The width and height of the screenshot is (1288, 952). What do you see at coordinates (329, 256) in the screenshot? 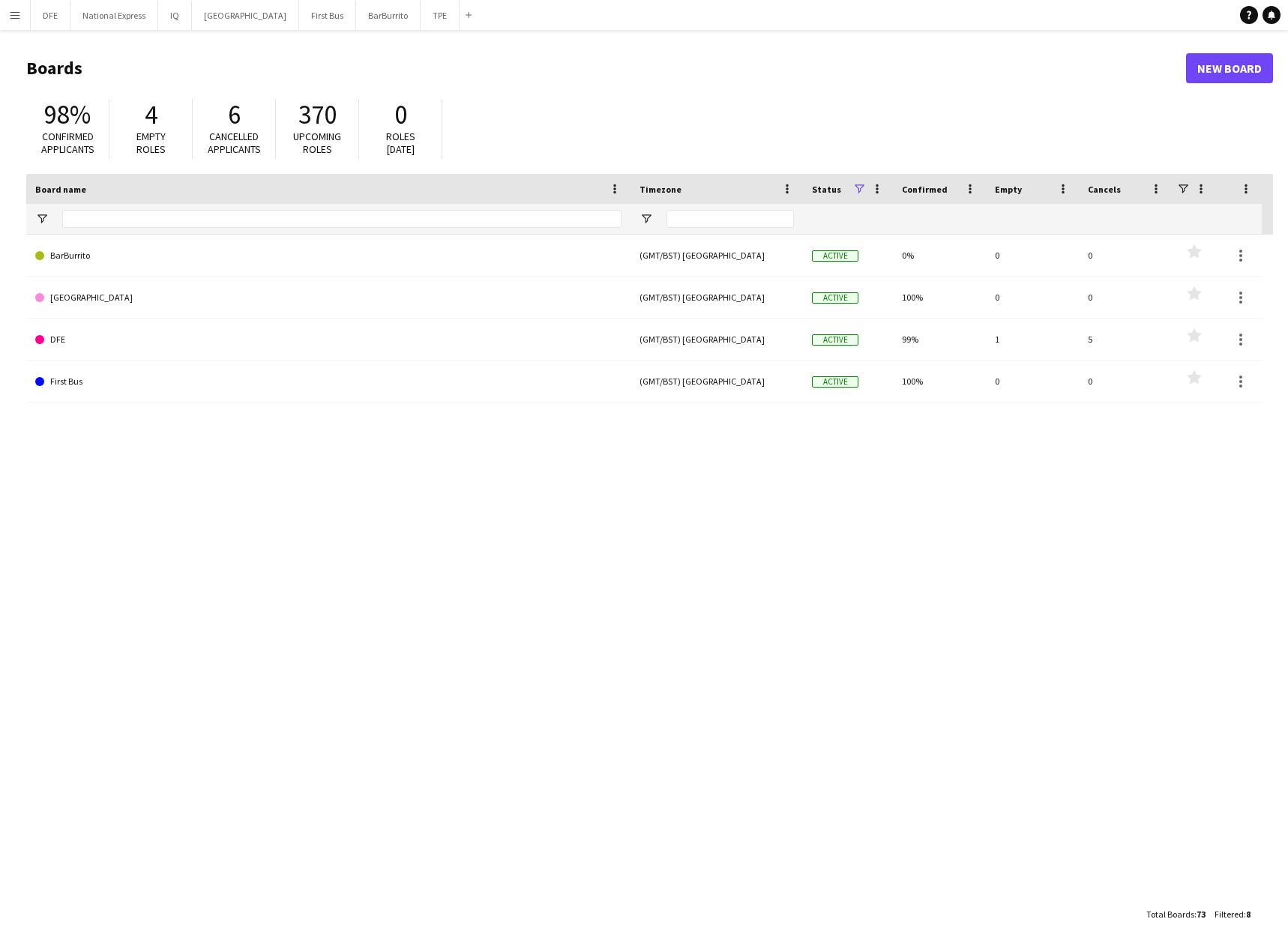
I see `a: BarBurrito` at bounding box center [329, 256].